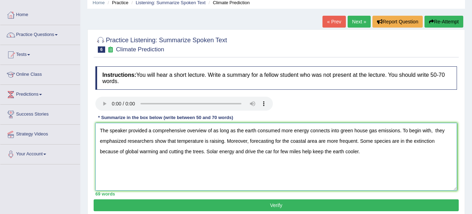 The width and height of the screenshot is (472, 214). Describe the element at coordinates (40, 133) in the screenshot. I see `a: Strategy Videos` at that location.